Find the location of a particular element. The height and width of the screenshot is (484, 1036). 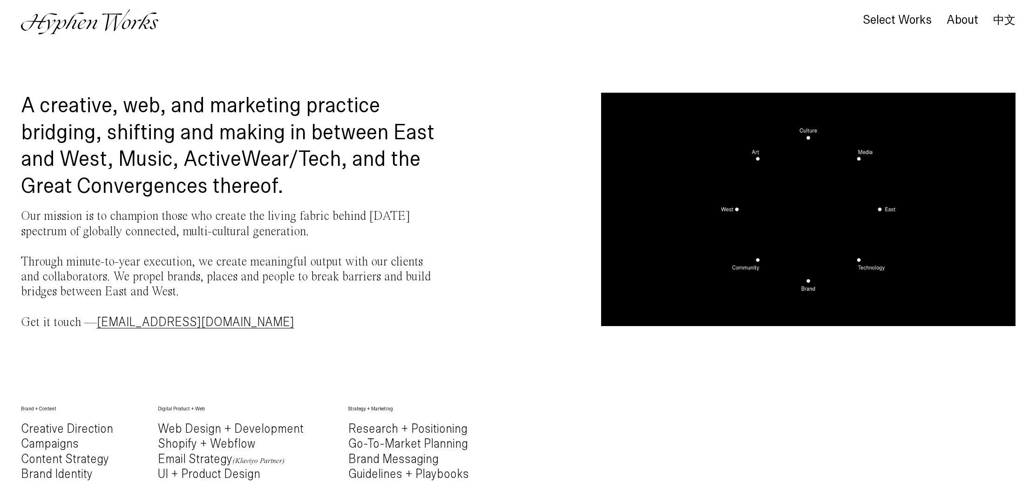

div: Select Works is located at coordinates (897, 20).